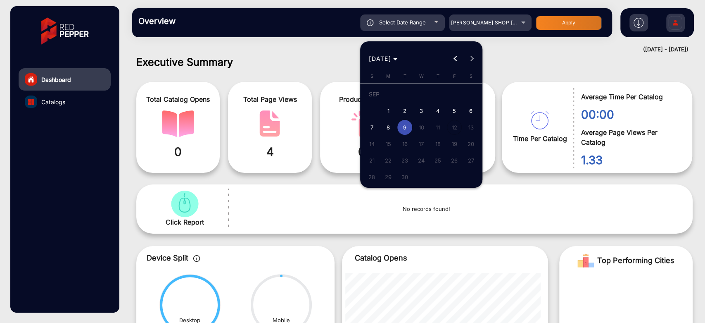 The height and width of the screenshot is (323, 705). Describe the element at coordinates (438, 127) in the screenshot. I see `span: 11` at that location.